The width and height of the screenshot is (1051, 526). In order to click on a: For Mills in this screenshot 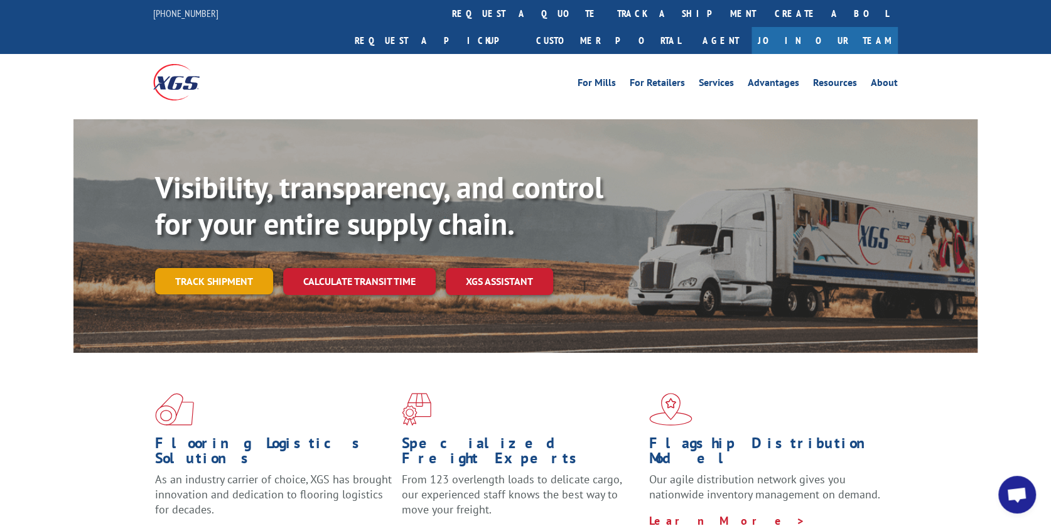, I will do `click(596, 85)`.